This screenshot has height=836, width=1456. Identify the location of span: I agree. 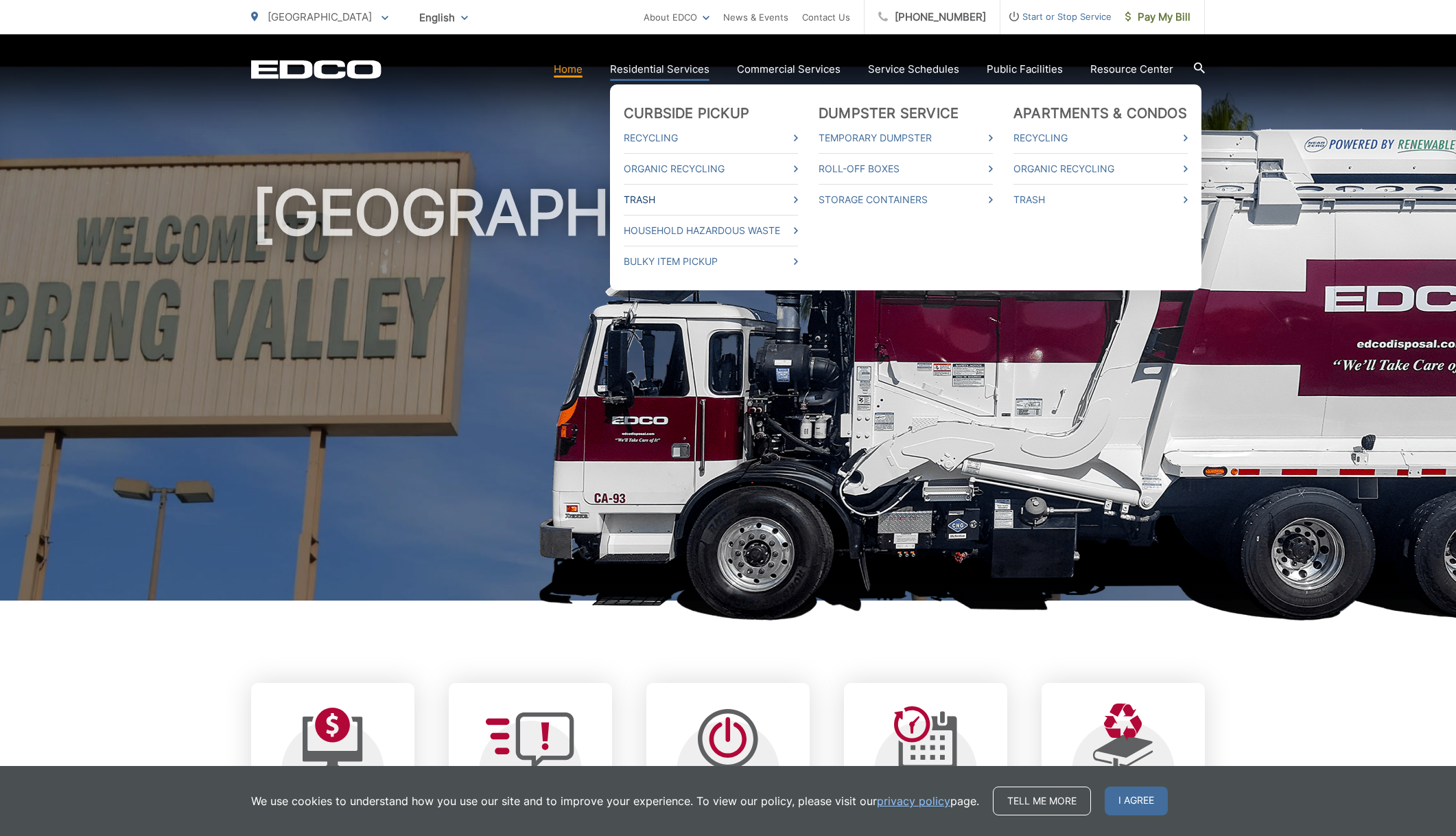
(1136, 801).